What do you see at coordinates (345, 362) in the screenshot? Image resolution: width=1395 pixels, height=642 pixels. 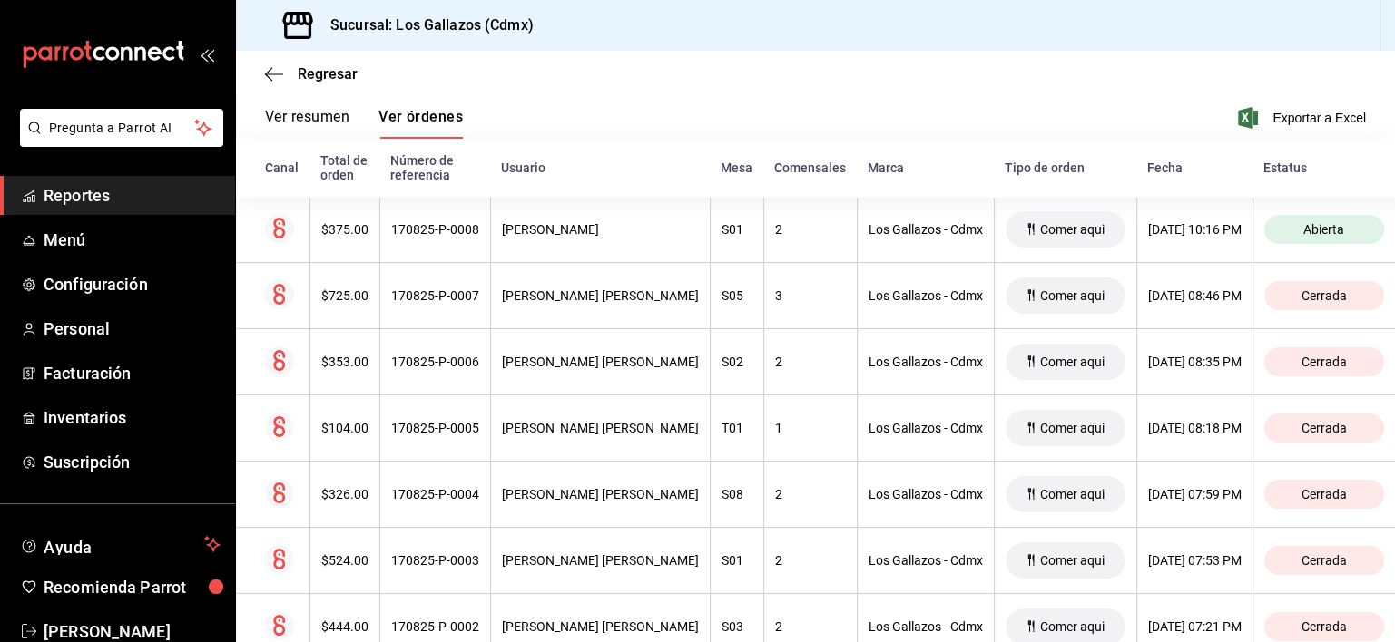 I see `div: $353.00` at bounding box center [345, 362].